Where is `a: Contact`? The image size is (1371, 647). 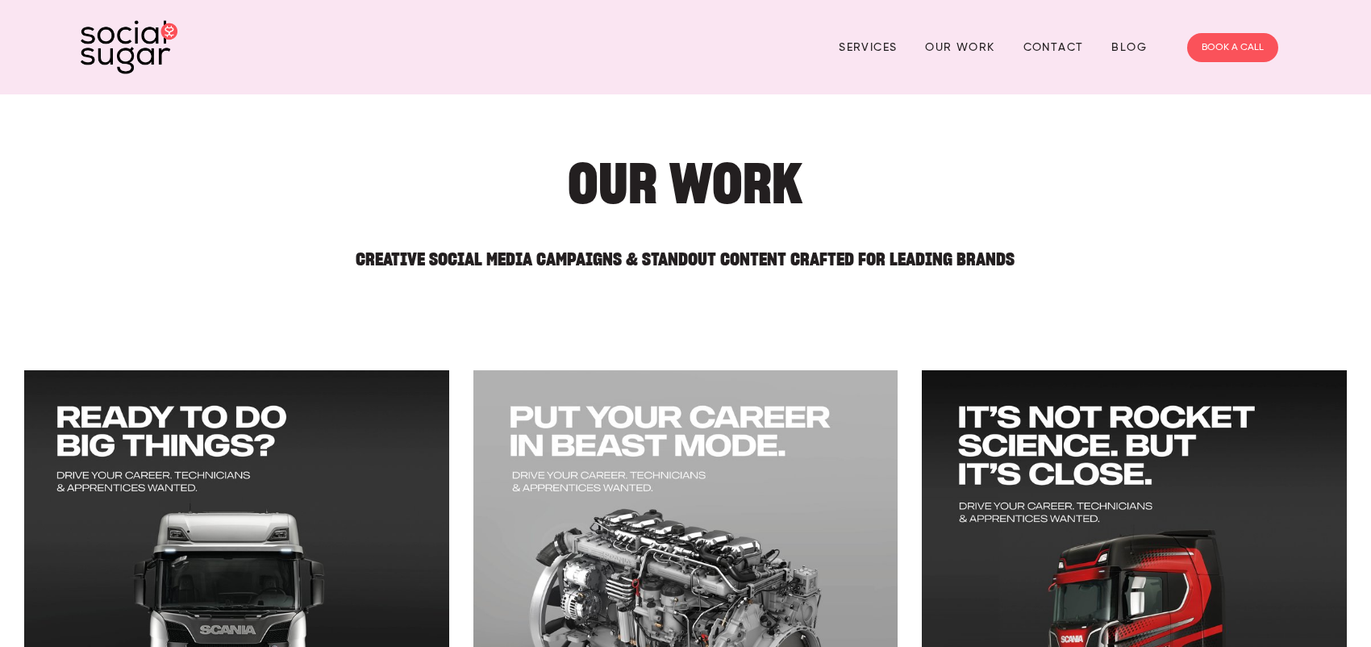 a: Contact is located at coordinates (1053, 47).